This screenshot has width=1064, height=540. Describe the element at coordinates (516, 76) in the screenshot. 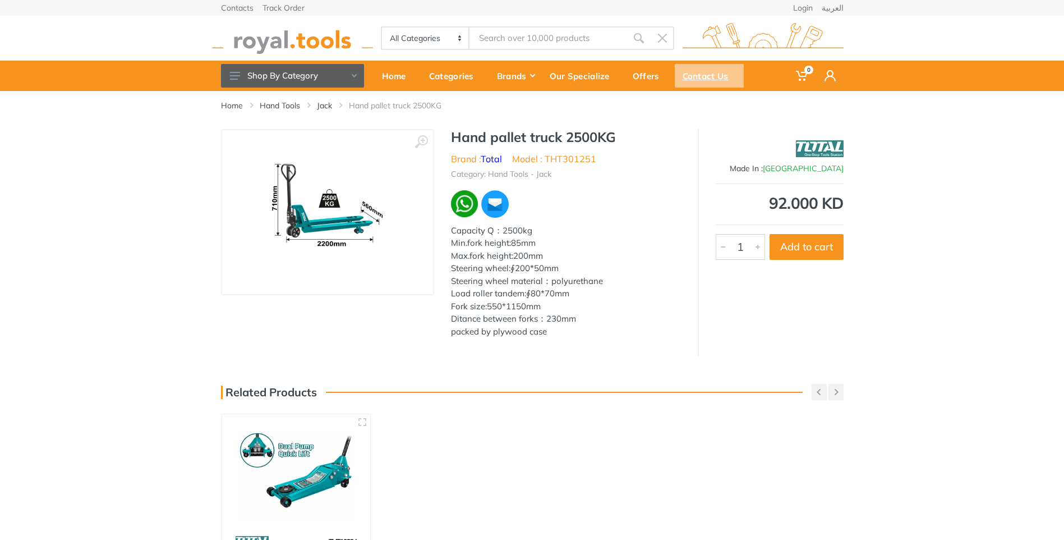

I see `div: Brands` at that location.